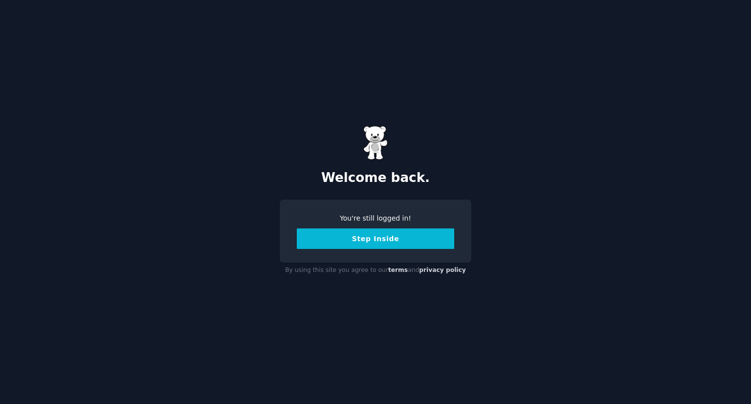  What do you see at coordinates (375, 270) in the screenshot?
I see `div: By using this site you agree to our and` at bounding box center [375, 270].